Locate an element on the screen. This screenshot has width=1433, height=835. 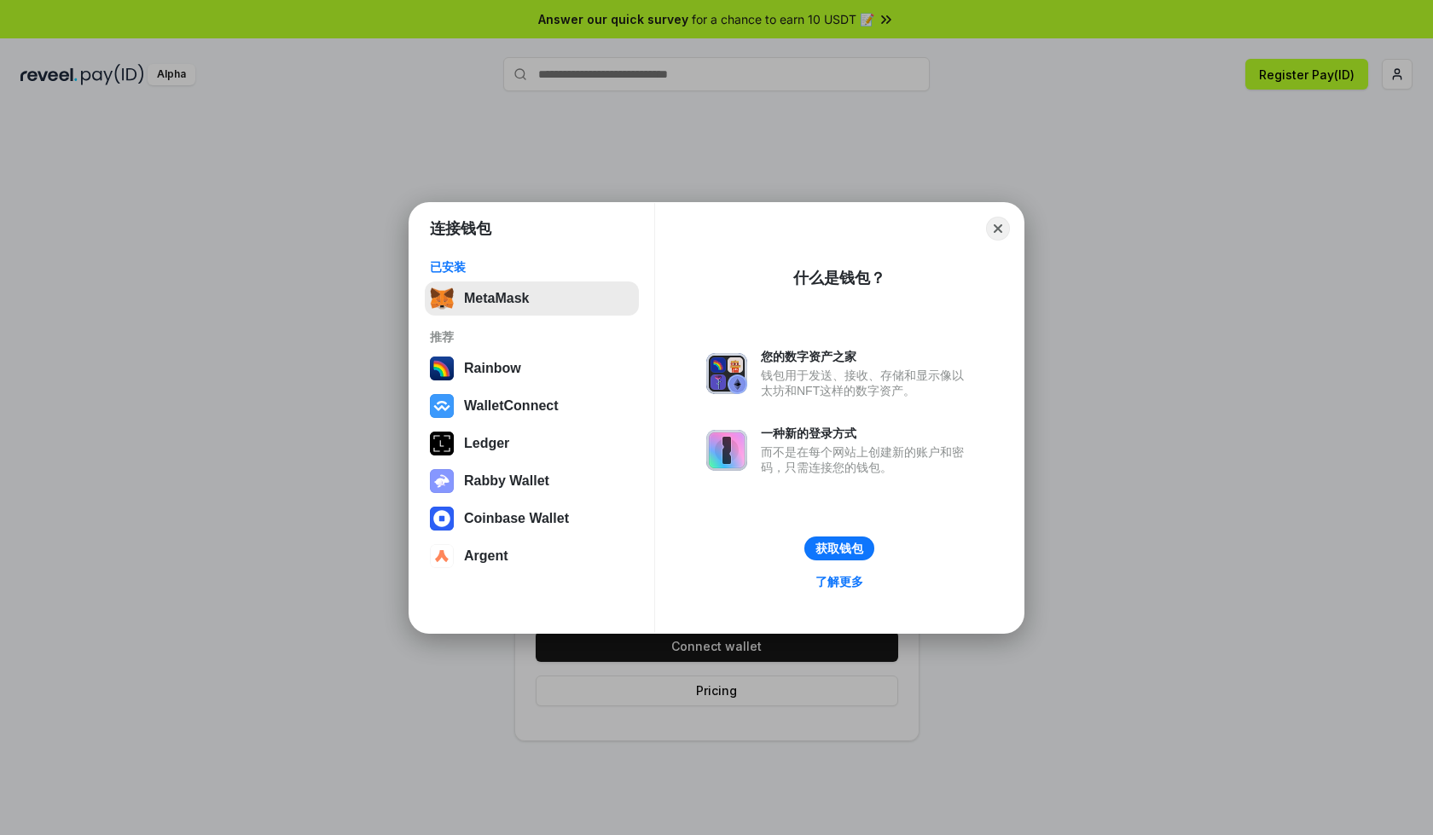
div: Coinbase Wallet is located at coordinates (516, 518).